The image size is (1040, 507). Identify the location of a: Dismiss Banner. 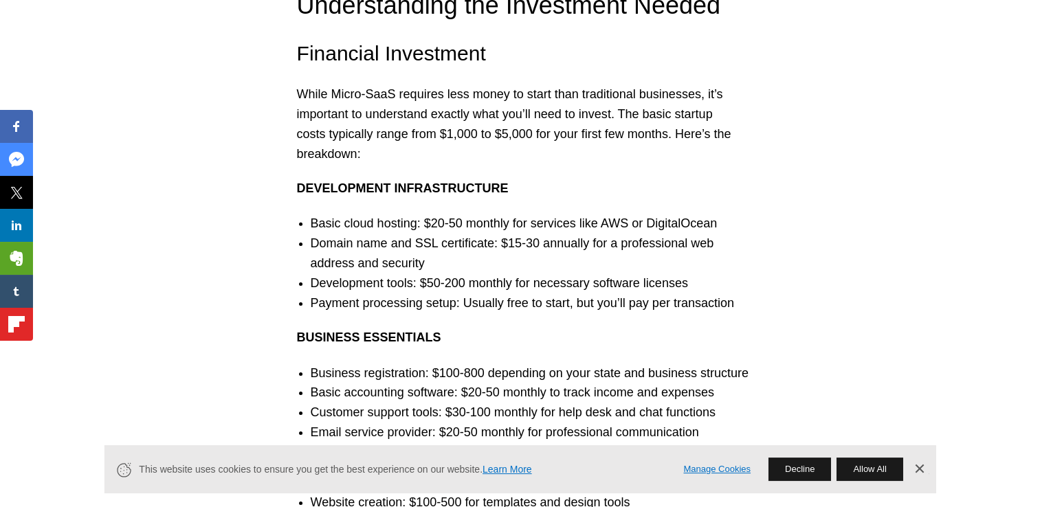
(919, 469).